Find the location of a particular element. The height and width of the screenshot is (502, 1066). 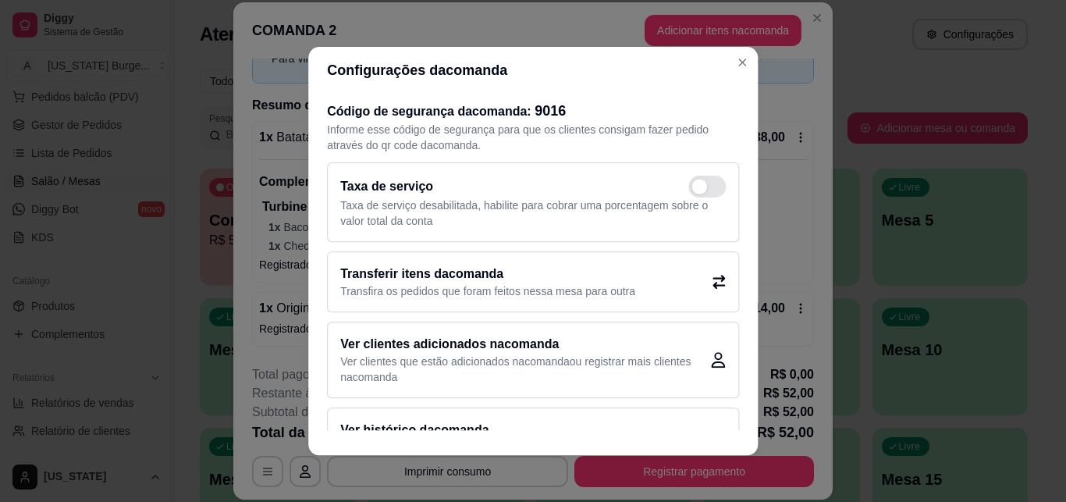

button: Close is located at coordinates (742, 62).